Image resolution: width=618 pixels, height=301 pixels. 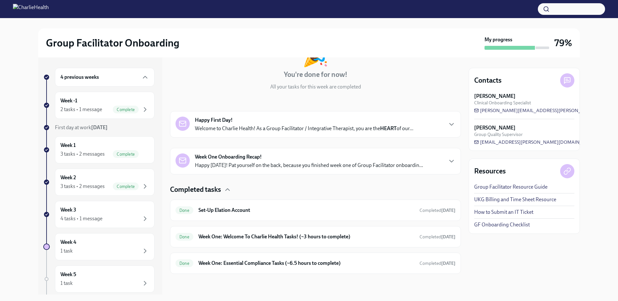 I want to click on a: Week 34 tasks • 1 message, so click(x=99, y=215).